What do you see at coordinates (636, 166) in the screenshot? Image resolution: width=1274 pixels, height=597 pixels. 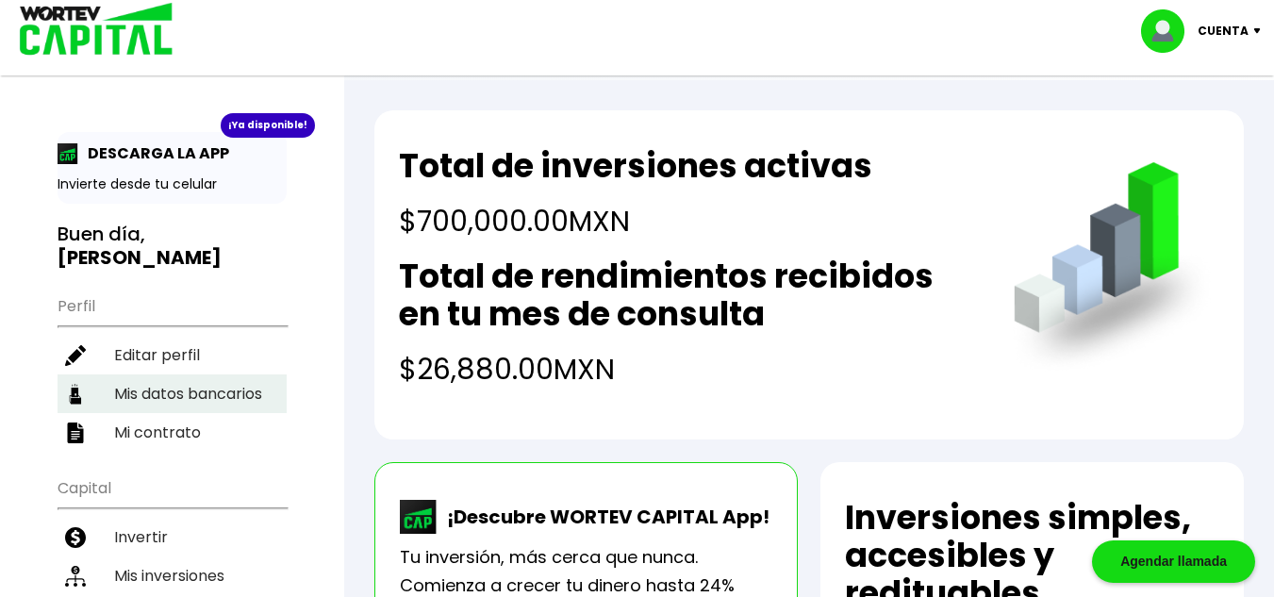 I see `h2: Total de inversiones activas` at bounding box center [636, 166].